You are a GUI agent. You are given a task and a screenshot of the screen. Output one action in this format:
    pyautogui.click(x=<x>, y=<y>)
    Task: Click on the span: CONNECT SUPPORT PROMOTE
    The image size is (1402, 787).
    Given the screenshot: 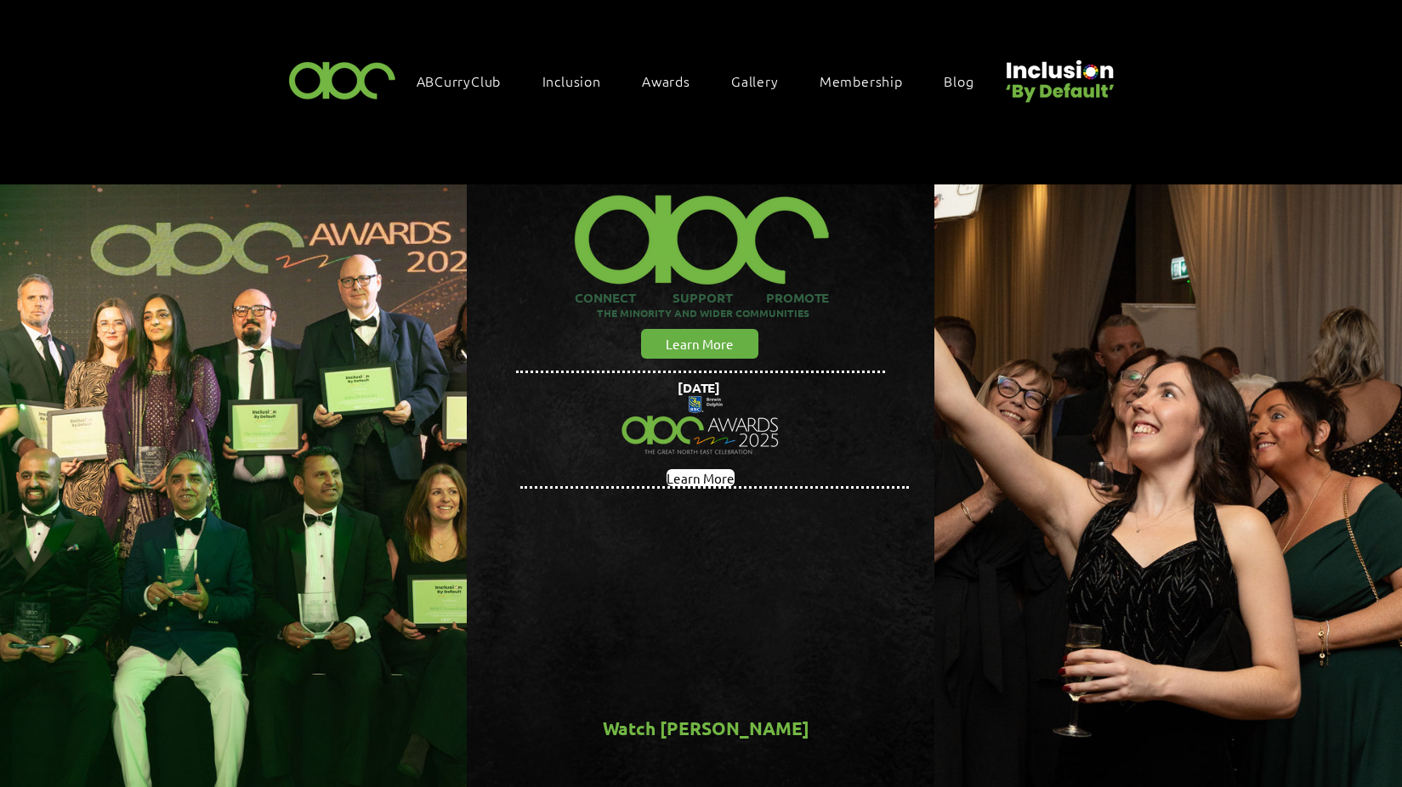 What is the action you would take?
    pyautogui.click(x=701, y=297)
    